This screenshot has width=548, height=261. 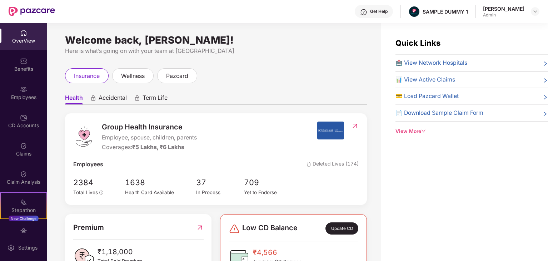 I want to click on img: svg+xml;base64,PHN2ZyBpZD0iQ0RfQWNjb3VudHMiIGRhdGEtbmFtZT0iQ0QgQWNjb3VudHMiIHhtbG5zPSJodHRwOi8vd3..., so click(x=24, y=118).